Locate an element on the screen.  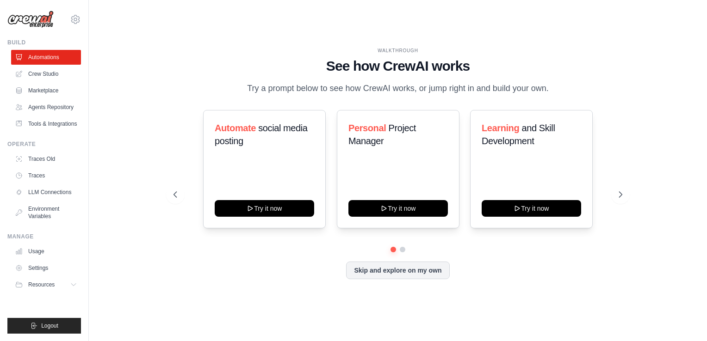
span: Automate is located at coordinates (235, 128).